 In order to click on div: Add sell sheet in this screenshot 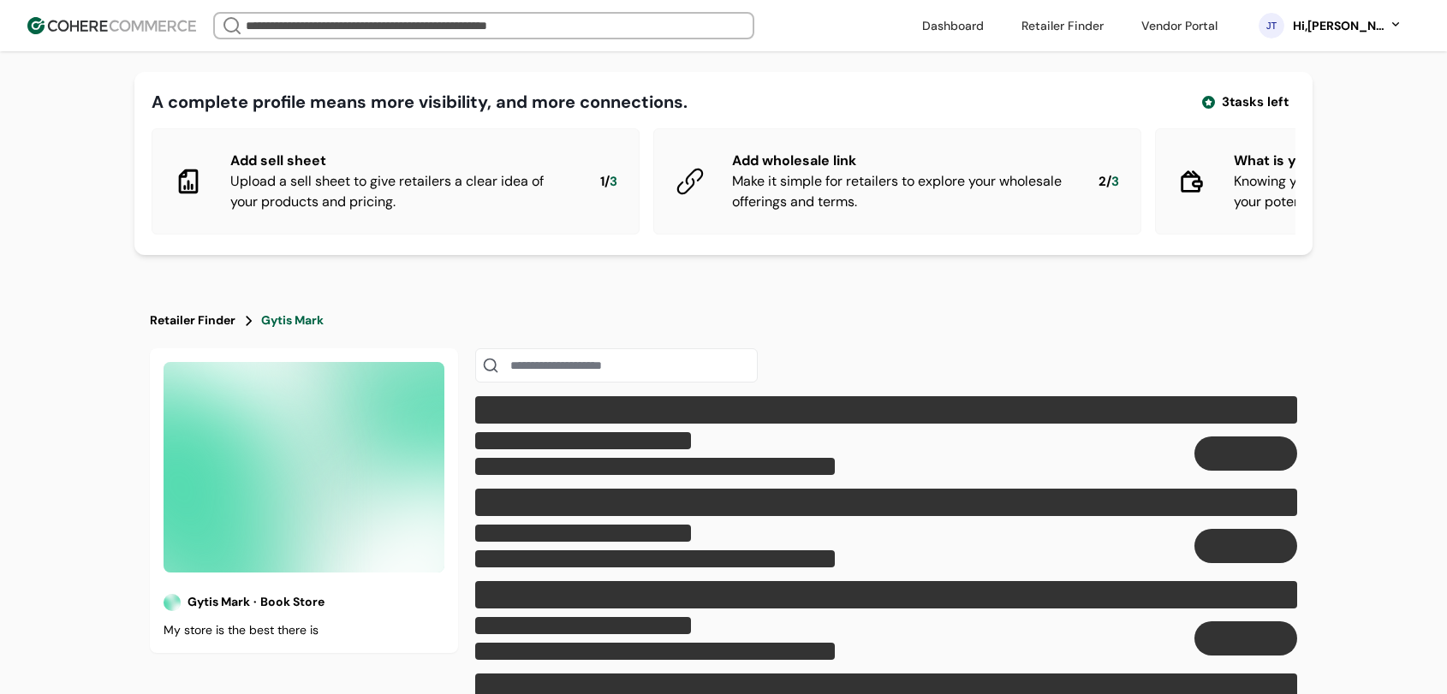, I will do `click(402, 161)`.